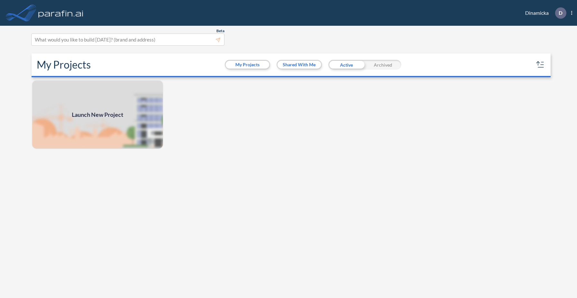  What do you see at coordinates (98, 115) in the screenshot?
I see `a: Launch New Project` at bounding box center [98, 115].